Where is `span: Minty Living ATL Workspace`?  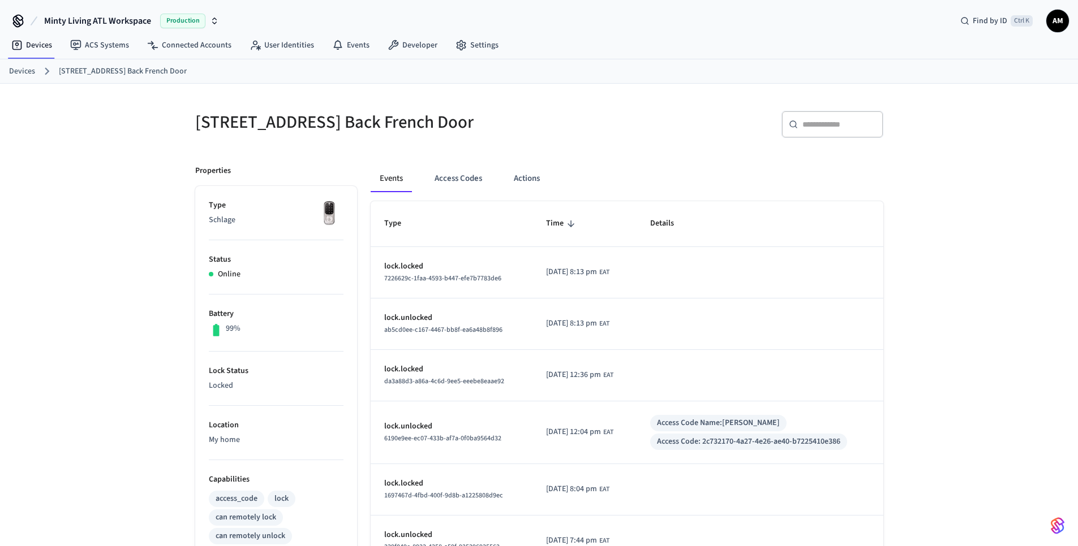 span: Minty Living ATL Workspace is located at coordinates (97, 21).